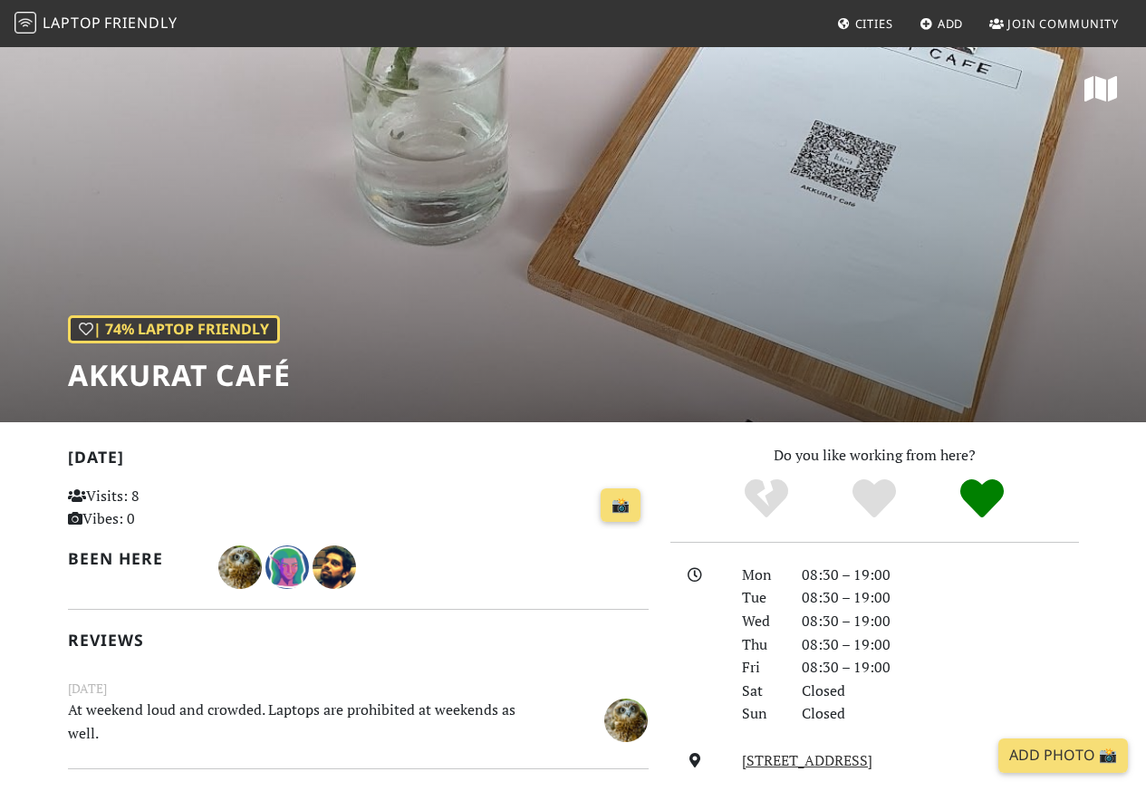 The height and width of the screenshot is (791, 1146). What do you see at coordinates (174, 330) in the screenshot?
I see `div: | 74% Laptop Friendly` at bounding box center [174, 330].